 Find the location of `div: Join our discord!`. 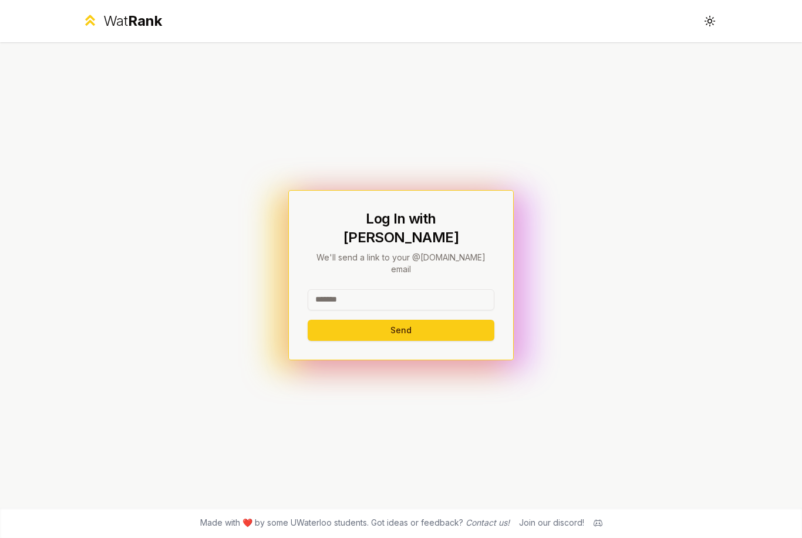

div: Join our discord! is located at coordinates (551, 523).